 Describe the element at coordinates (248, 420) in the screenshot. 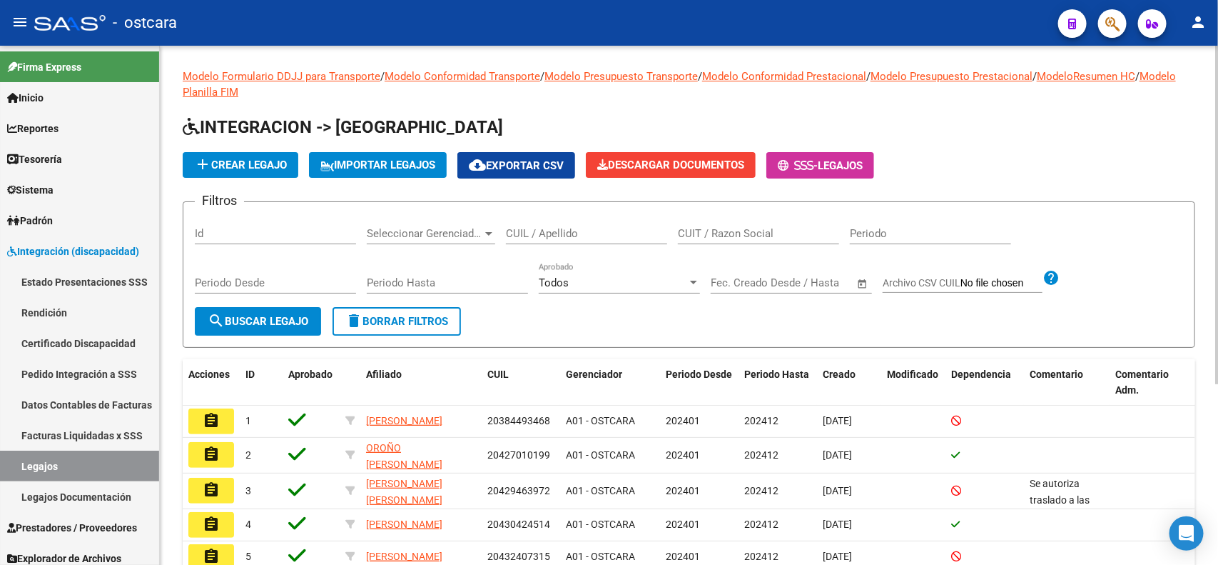

I see `span: 1` at that location.